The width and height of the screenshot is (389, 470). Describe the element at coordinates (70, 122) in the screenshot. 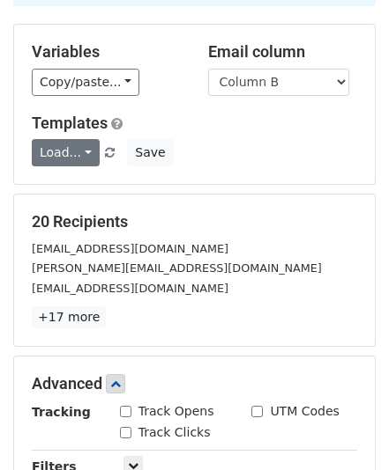

I see `a: Templates` at that location.